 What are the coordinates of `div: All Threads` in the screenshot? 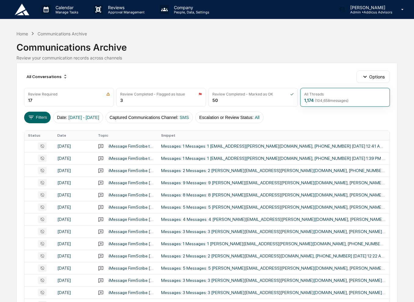 It's located at (314, 94).